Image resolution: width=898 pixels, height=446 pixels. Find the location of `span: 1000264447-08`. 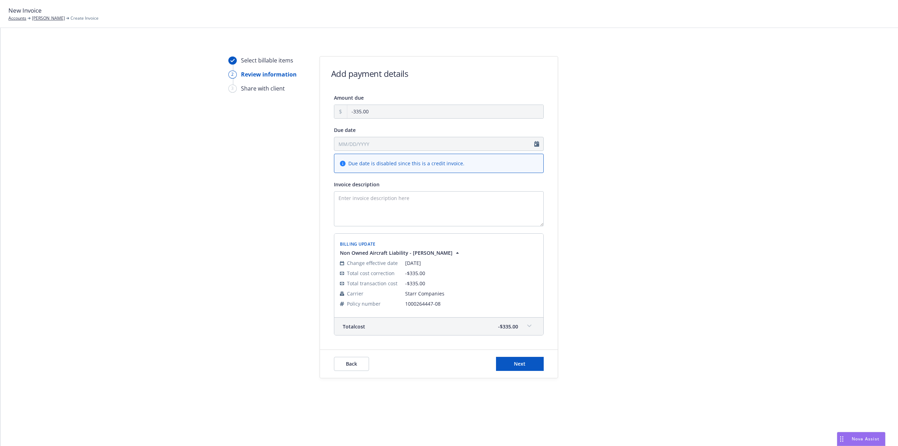

span: 1000264447-08 is located at coordinates (472, 304).